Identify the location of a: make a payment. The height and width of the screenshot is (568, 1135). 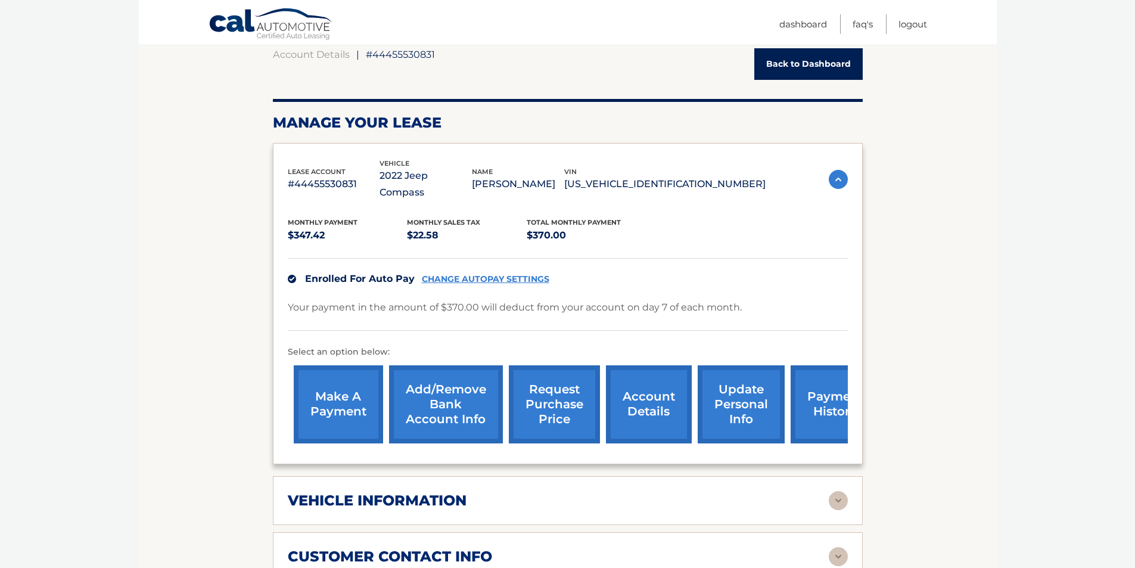
(339, 404).